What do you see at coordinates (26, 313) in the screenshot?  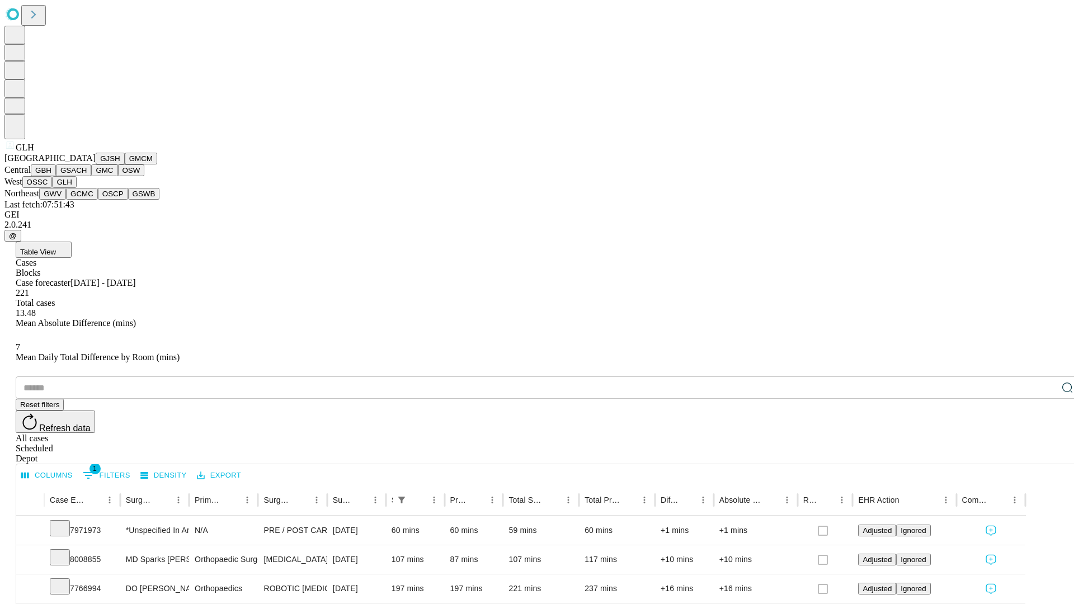 I see `span: 13.48` at bounding box center [26, 313].